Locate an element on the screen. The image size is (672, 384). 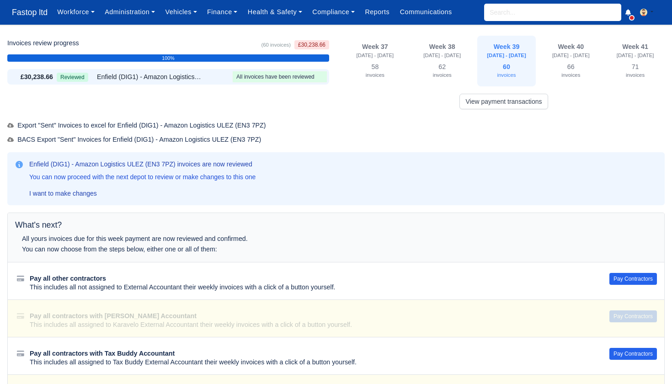
div: 66 is located at coordinates (571, 71).